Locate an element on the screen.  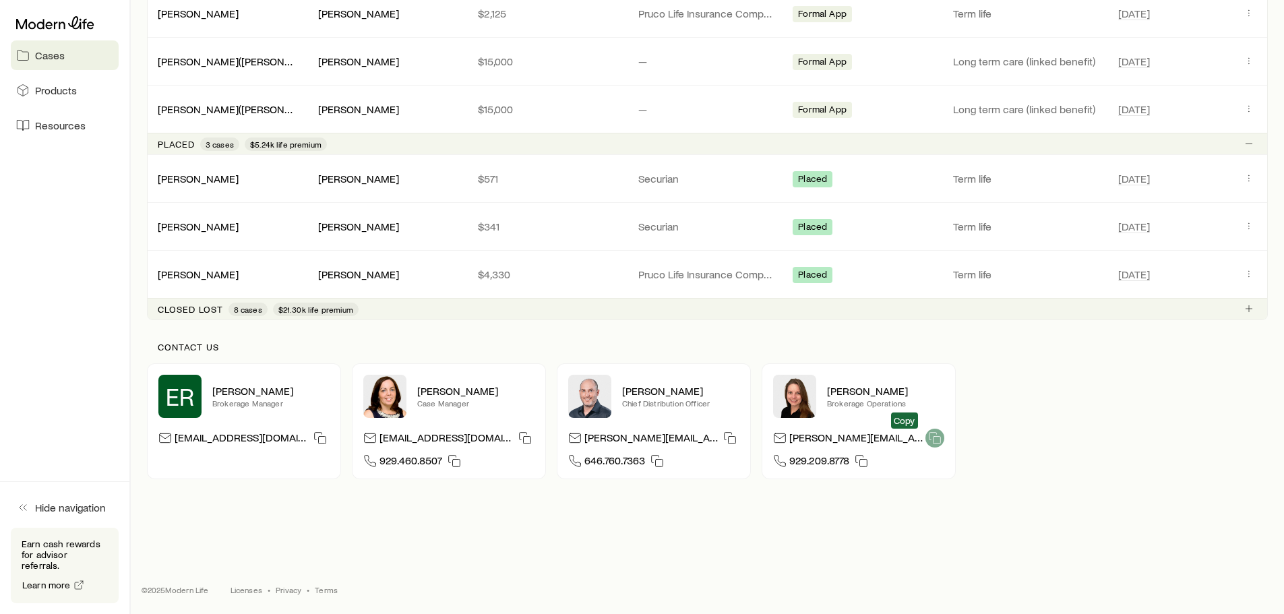
span: Resources is located at coordinates (60, 125).